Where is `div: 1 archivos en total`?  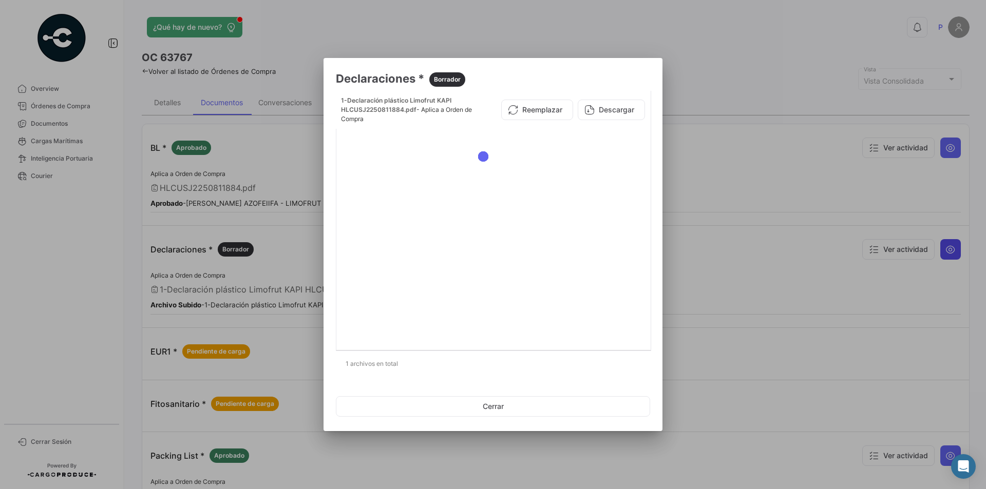 div: 1 archivos en total is located at coordinates (493, 364).